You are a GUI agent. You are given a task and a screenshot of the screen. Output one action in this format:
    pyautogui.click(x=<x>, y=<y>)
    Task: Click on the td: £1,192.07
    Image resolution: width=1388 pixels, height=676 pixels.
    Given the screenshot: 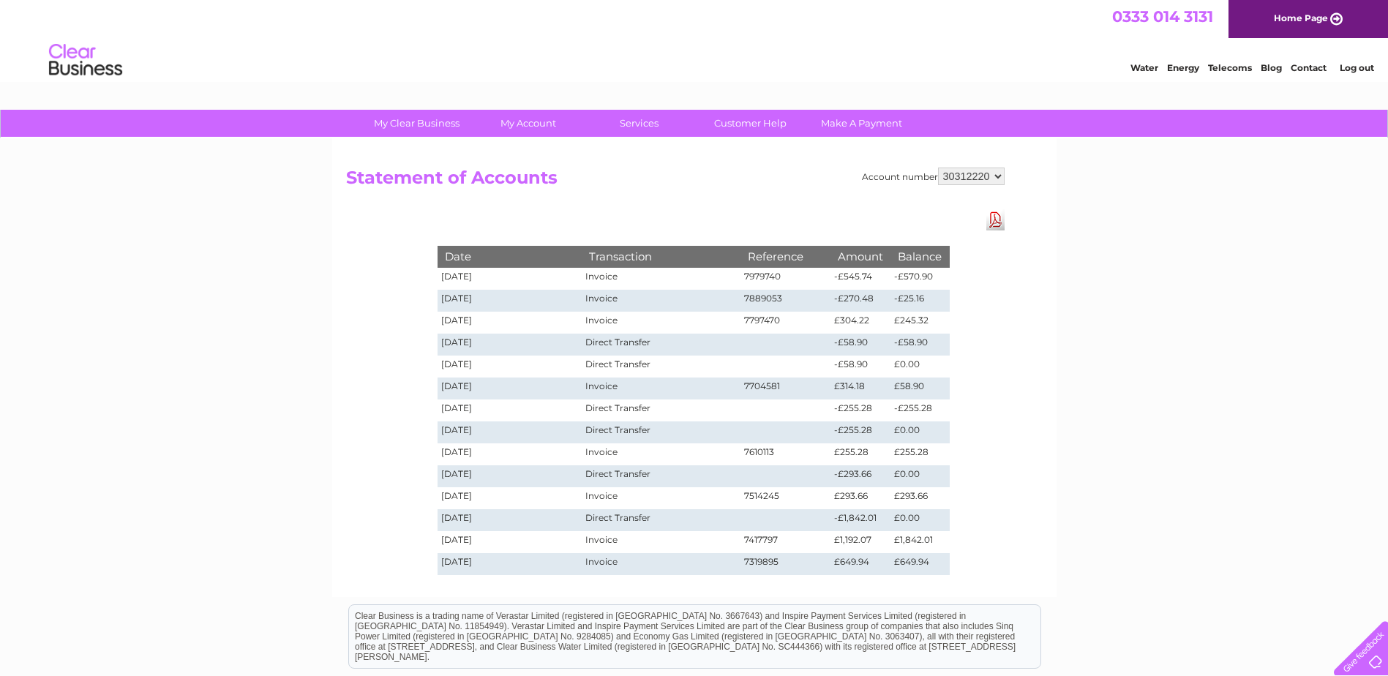 What is the action you would take?
    pyautogui.click(x=861, y=542)
    